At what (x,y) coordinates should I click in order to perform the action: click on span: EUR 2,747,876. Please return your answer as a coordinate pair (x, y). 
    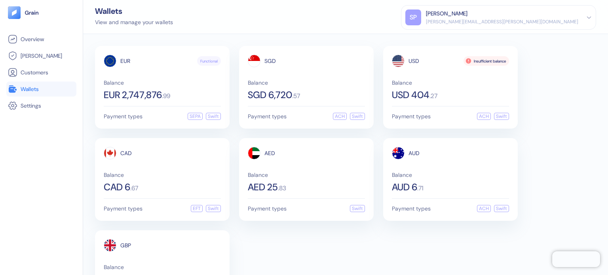
    Looking at the image, I should click on (133, 95).